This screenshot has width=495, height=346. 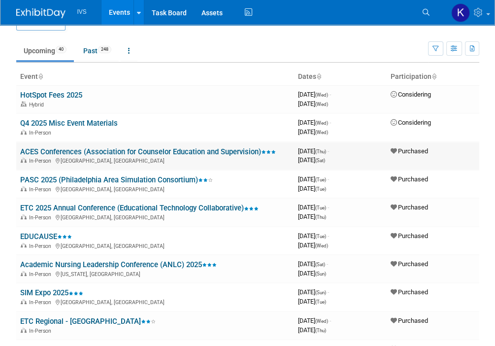 What do you see at coordinates (434, 76) in the screenshot?
I see `a: Sort by Participation Type` at bounding box center [434, 76].